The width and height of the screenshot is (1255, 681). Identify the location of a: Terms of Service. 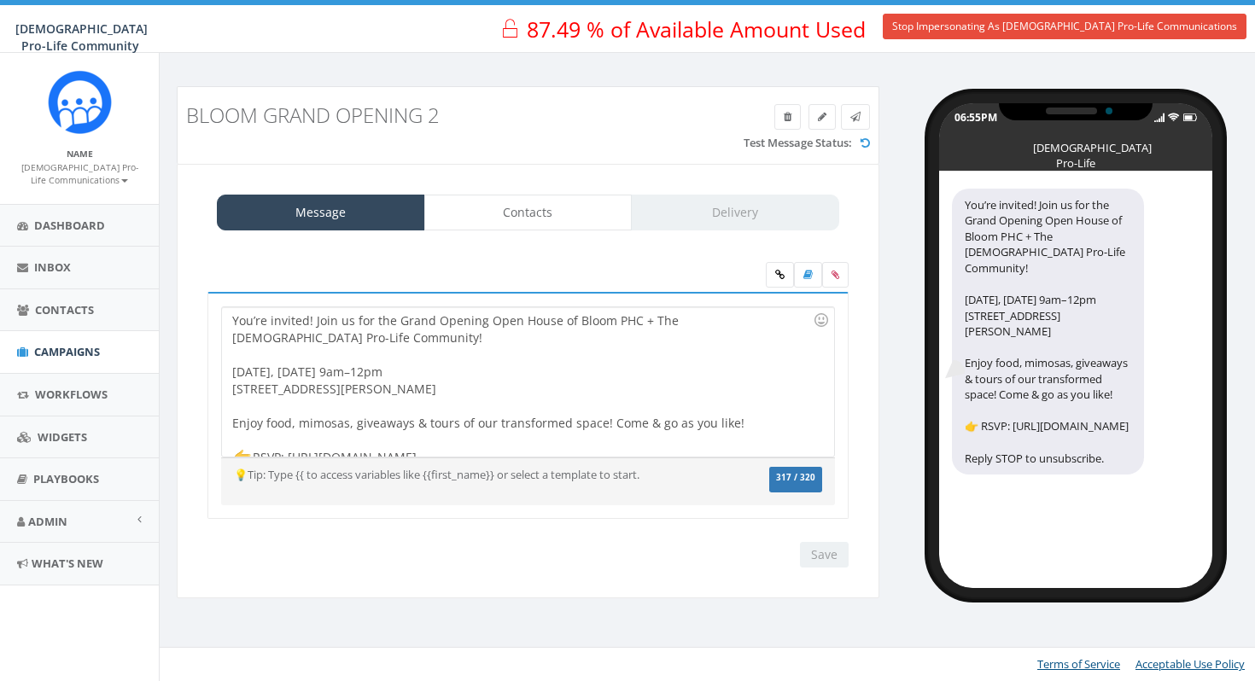
(1078, 664).